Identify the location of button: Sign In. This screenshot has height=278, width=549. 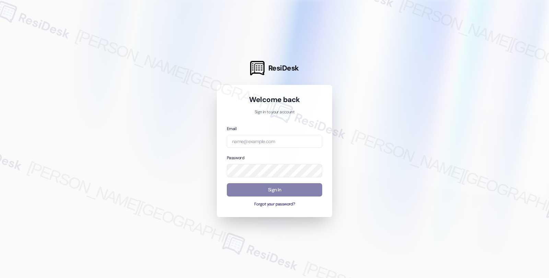
(274, 190).